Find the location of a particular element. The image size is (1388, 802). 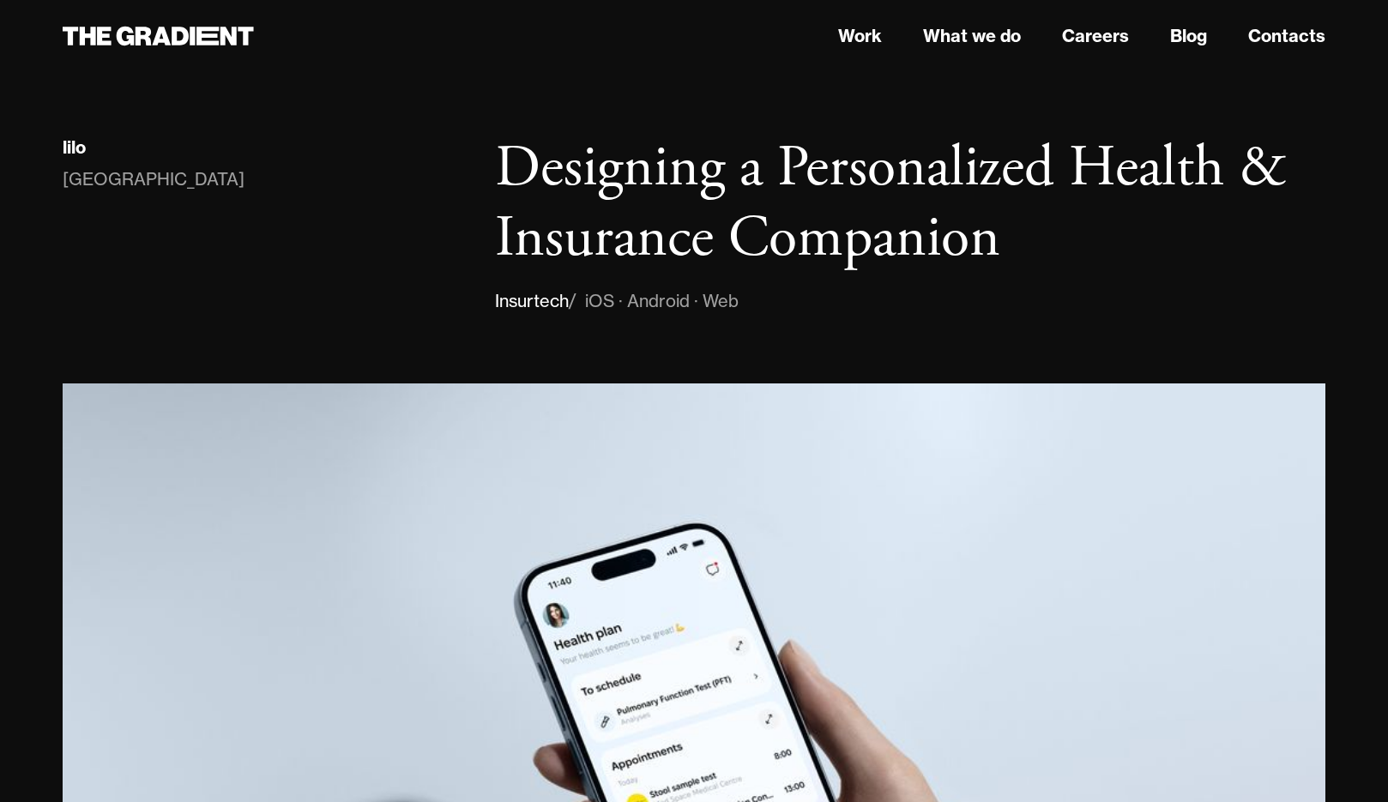

div: Insurtech is located at coordinates (532, 301).